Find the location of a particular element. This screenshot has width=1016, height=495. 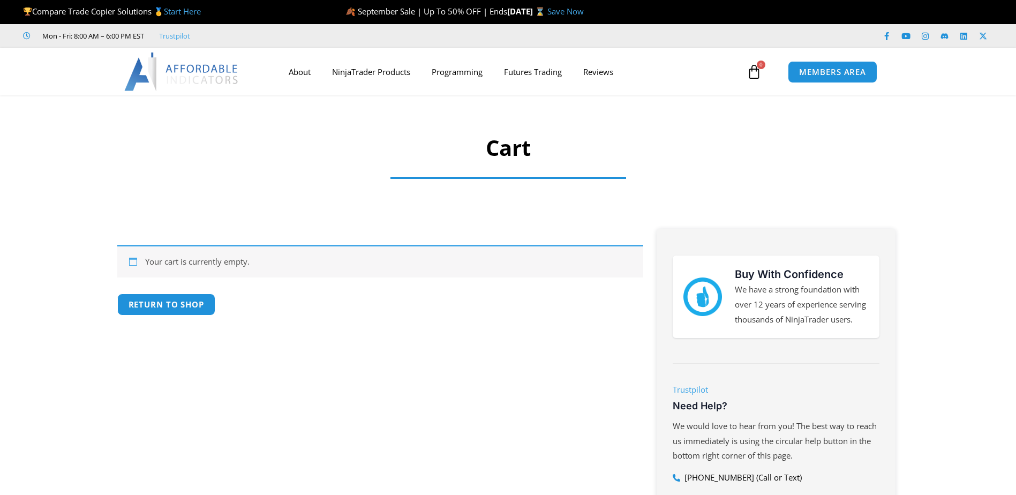

a: MEMBERS AREA is located at coordinates (832, 72).